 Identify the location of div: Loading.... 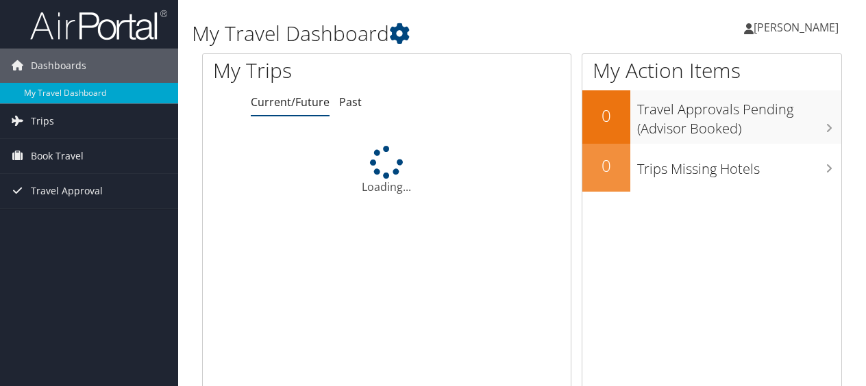
(386, 171).